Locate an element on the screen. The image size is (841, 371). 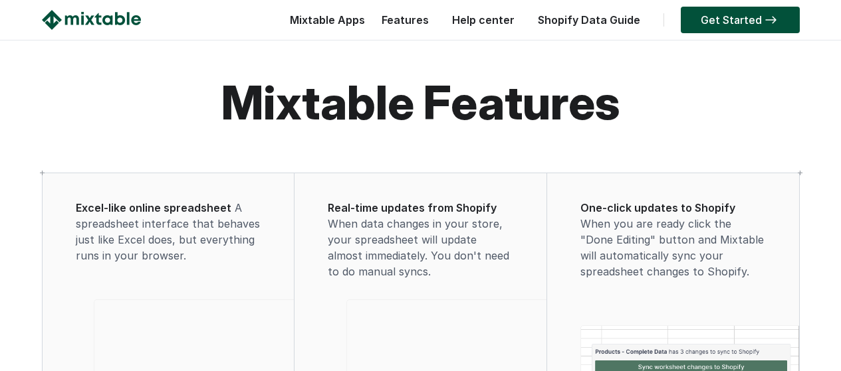
img: arrow-right.svg is located at coordinates (770, 20).